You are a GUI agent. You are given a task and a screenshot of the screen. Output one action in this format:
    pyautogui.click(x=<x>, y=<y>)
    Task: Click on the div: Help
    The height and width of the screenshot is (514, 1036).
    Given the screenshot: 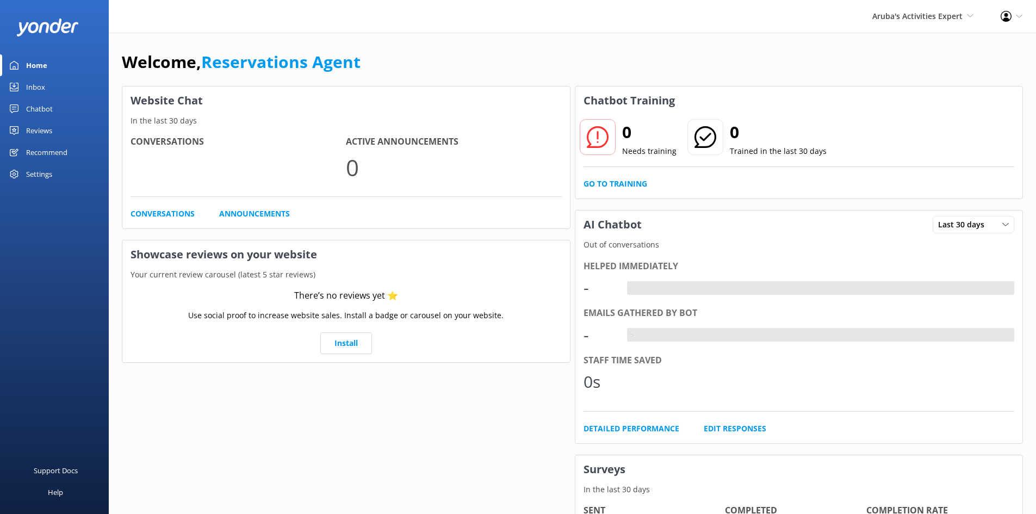 What is the action you would take?
    pyautogui.click(x=55, y=492)
    